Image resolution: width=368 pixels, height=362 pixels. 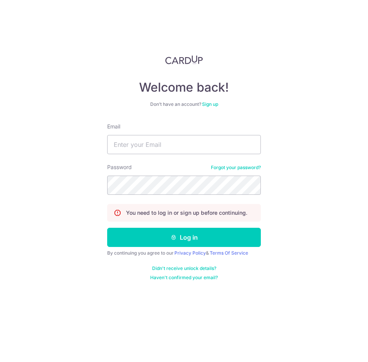 I want to click on a: Didn't receive unlock details?, so click(x=184, y=269).